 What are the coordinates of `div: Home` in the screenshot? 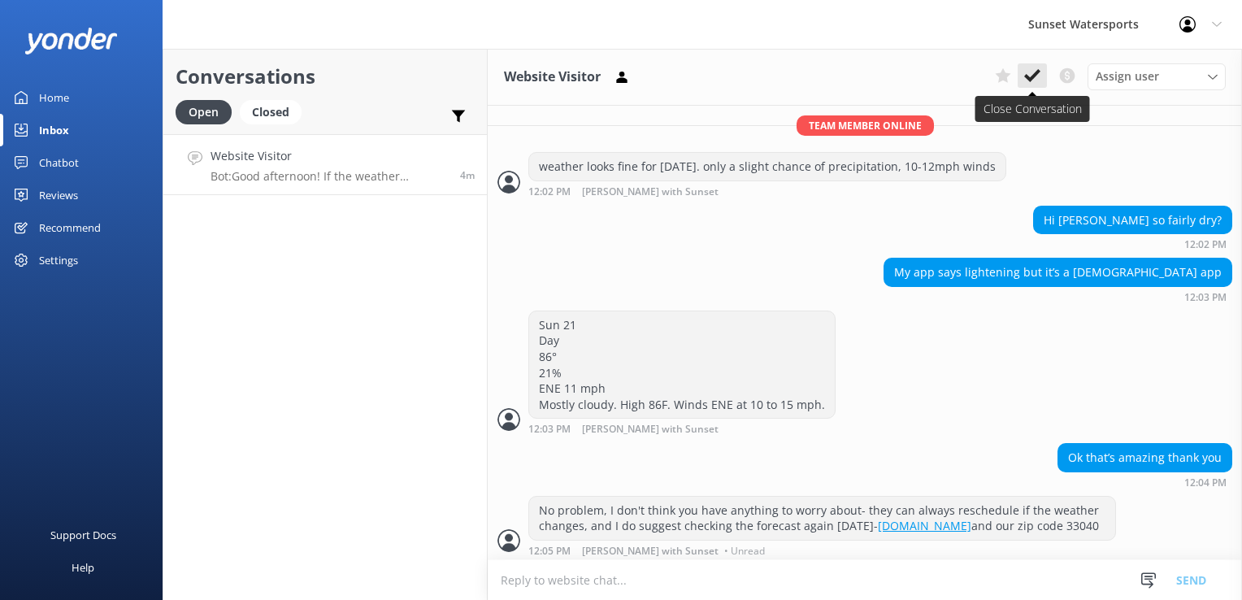 It's located at (54, 98).